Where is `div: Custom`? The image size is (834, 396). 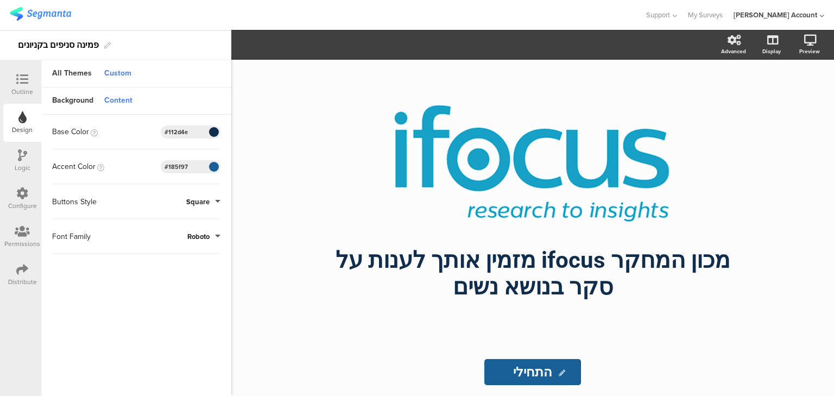
div: Custom is located at coordinates (118, 74).